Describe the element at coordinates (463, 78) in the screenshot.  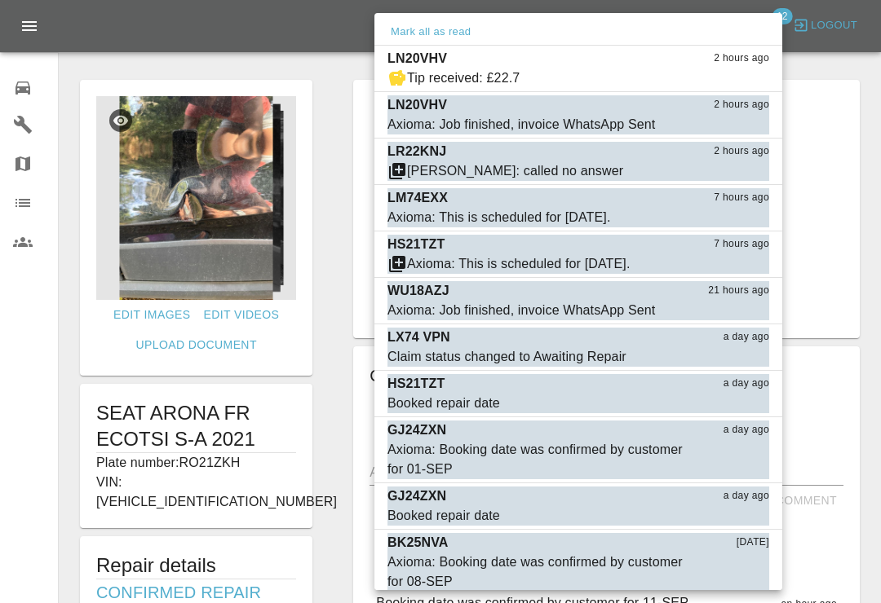
I see `div: Tip received: £22.7` at that location.